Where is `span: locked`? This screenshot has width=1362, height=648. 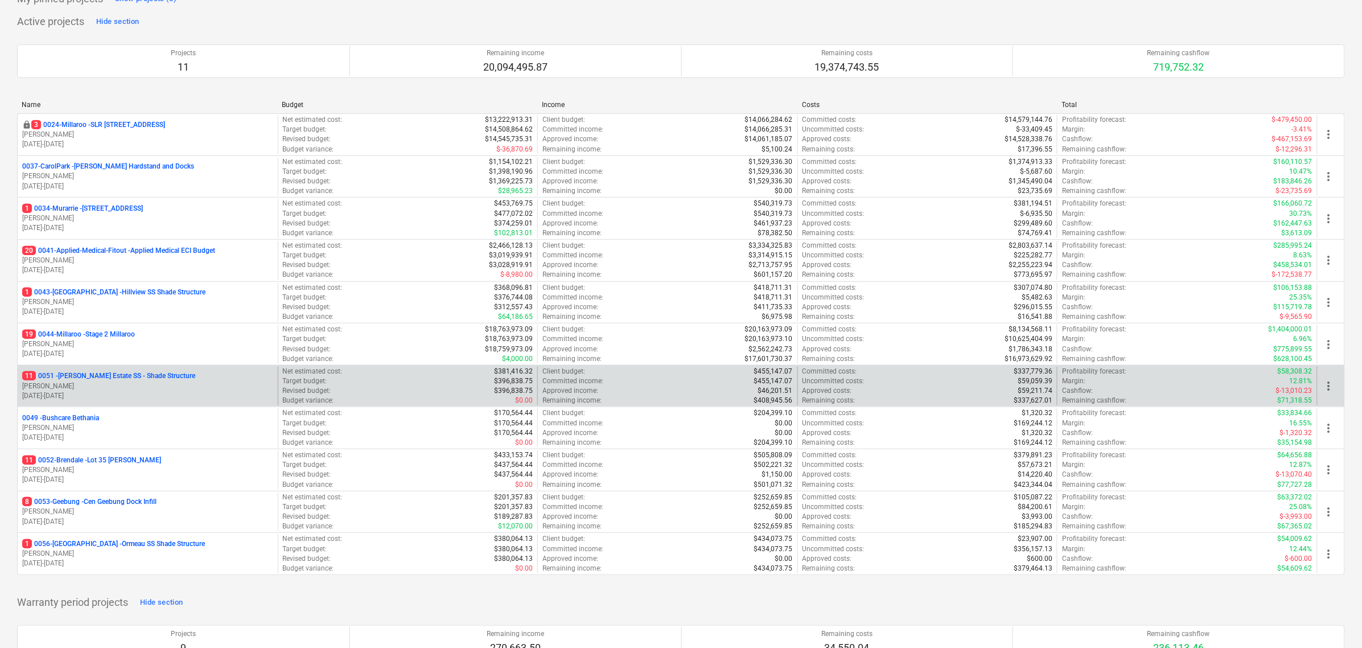 span: locked is located at coordinates (27, 125).